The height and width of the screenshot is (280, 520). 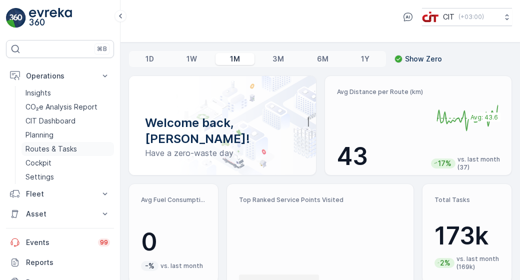 I want to click on p: Cockpit, so click(x=39, y=163).